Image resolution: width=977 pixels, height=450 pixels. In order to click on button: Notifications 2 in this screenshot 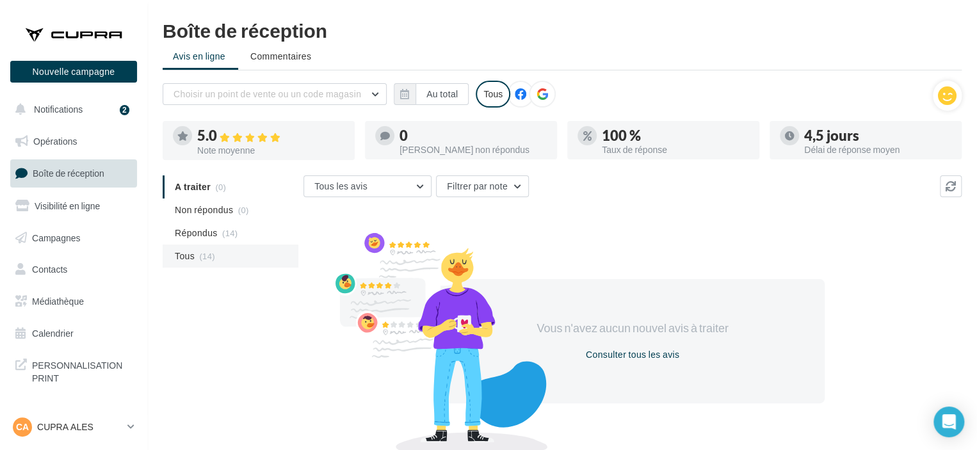, I will do `click(71, 109)`.